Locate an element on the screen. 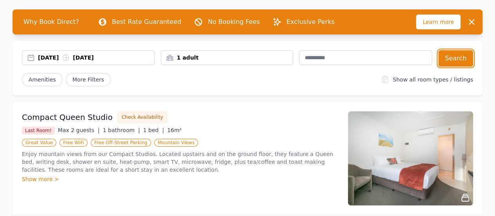 The image size is (495, 216). button: Search is located at coordinates (456, 58).